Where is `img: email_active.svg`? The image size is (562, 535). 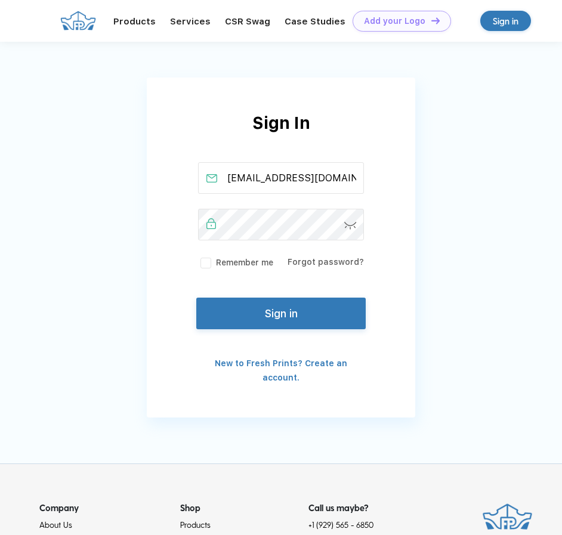
img: email_active.svg is located at coordinates (212, 178).